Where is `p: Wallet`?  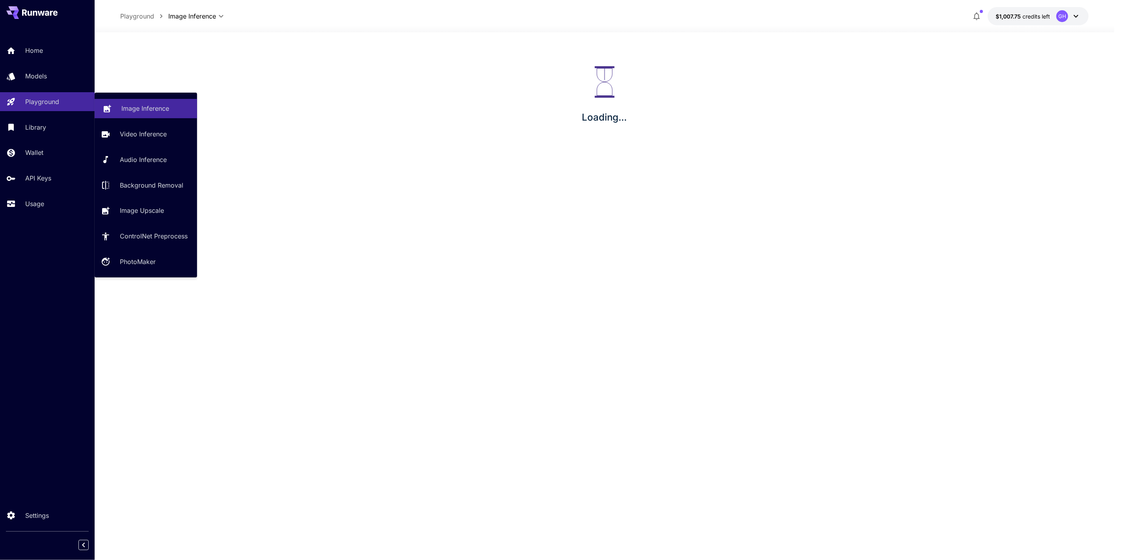 p: Wallet is located at coordinates (34, 153).